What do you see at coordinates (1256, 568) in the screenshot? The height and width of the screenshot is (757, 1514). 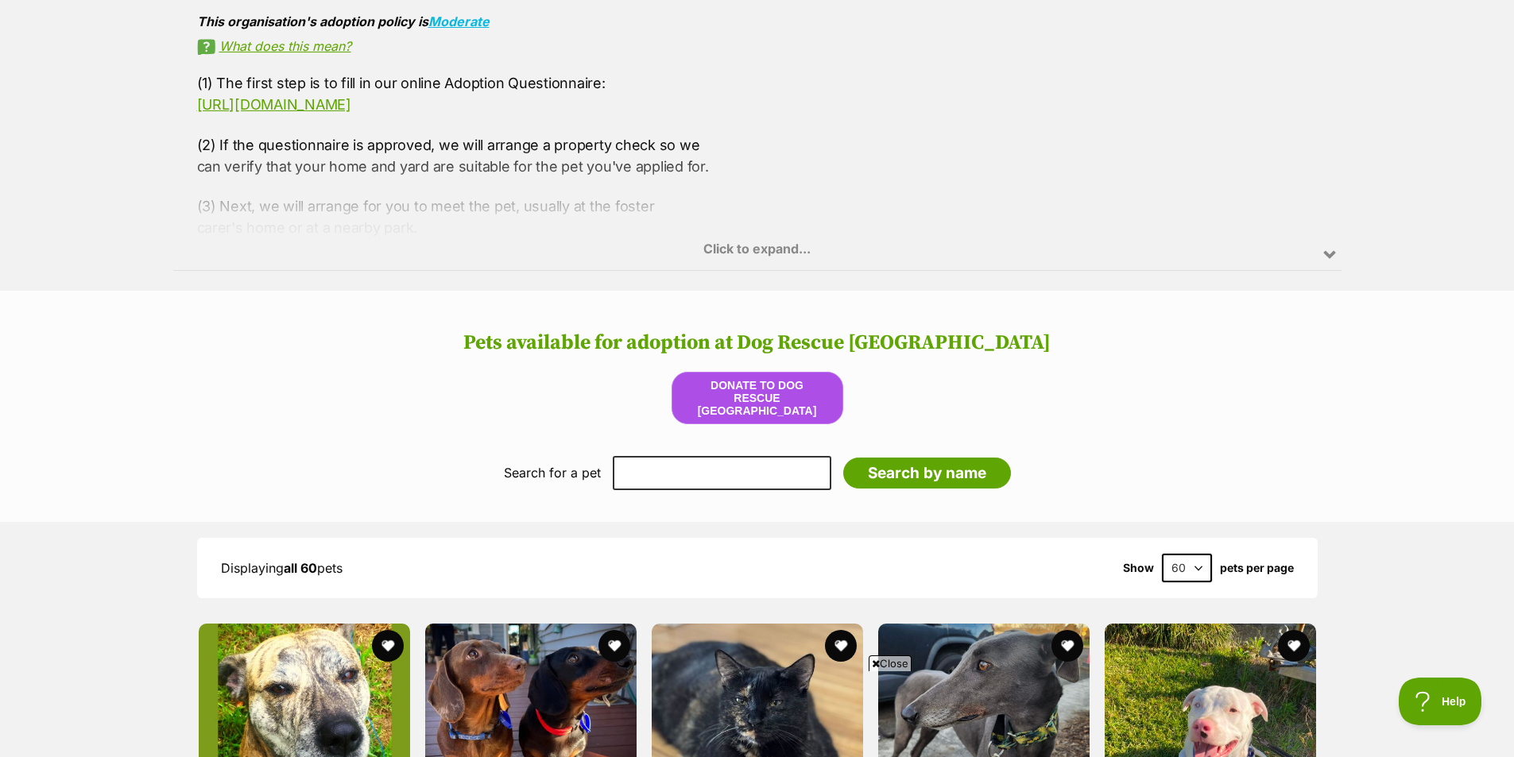 I see `label: pets per page` at bounding box center [1256, 568].